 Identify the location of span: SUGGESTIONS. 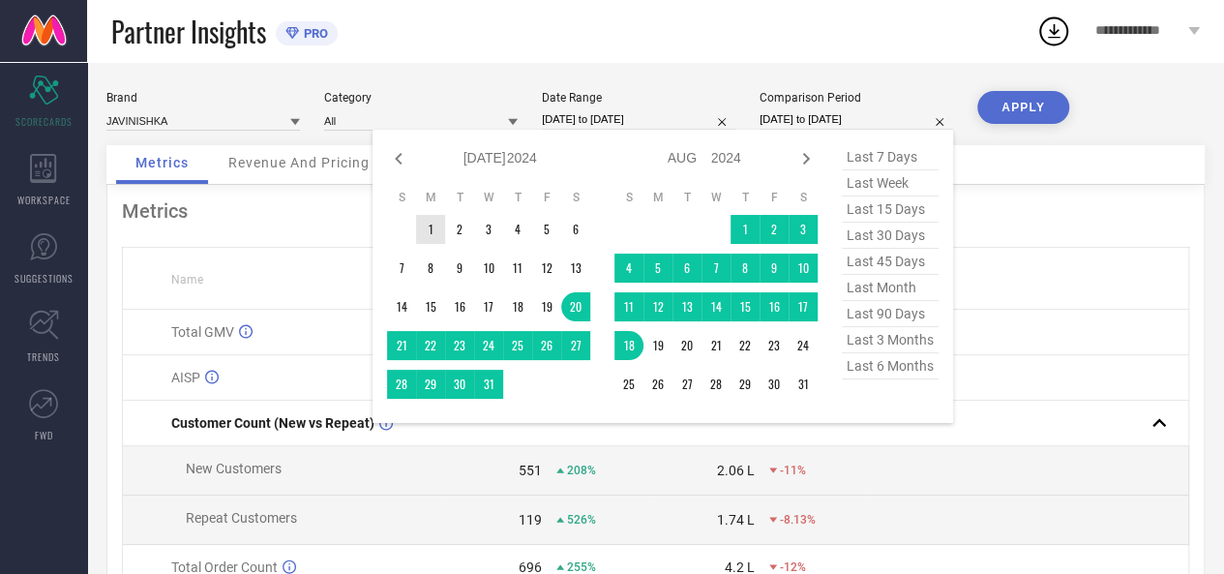
(44, 278).